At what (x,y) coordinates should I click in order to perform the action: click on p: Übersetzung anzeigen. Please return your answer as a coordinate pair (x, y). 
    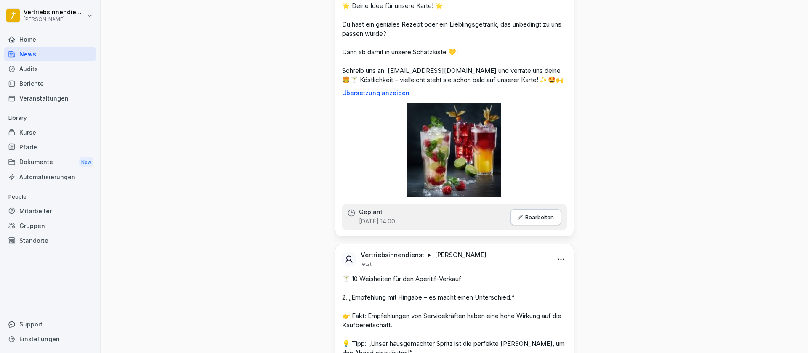
    Looking at the image, I should click on (455, 93).